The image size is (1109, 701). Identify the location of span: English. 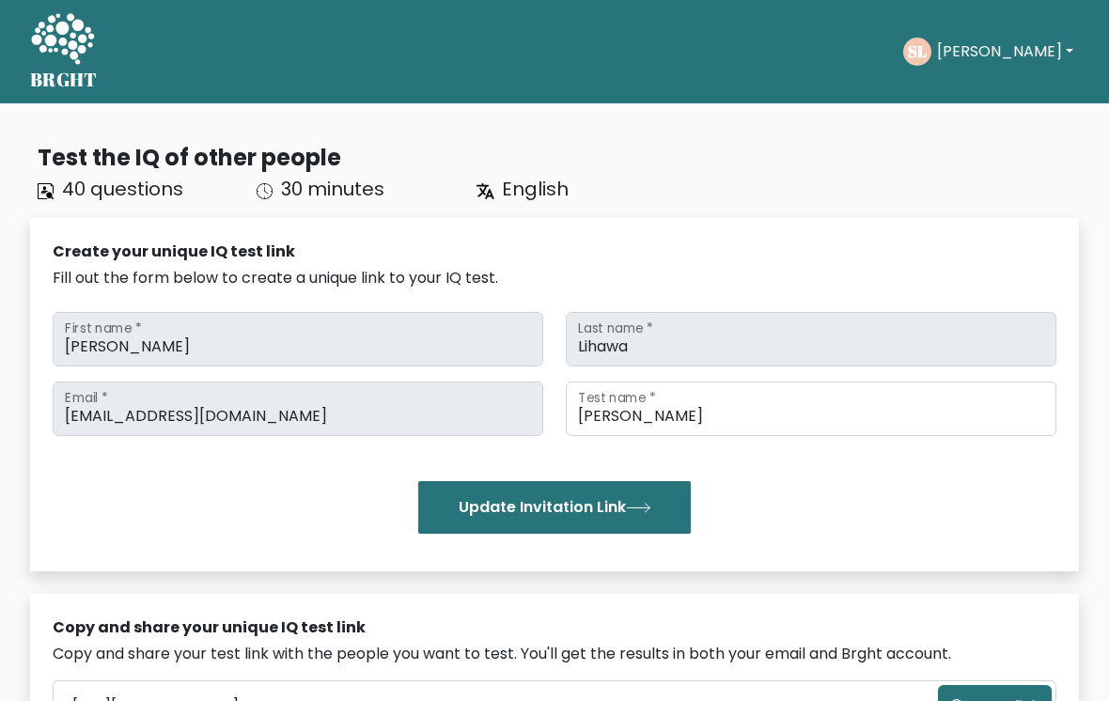
(535, 189).